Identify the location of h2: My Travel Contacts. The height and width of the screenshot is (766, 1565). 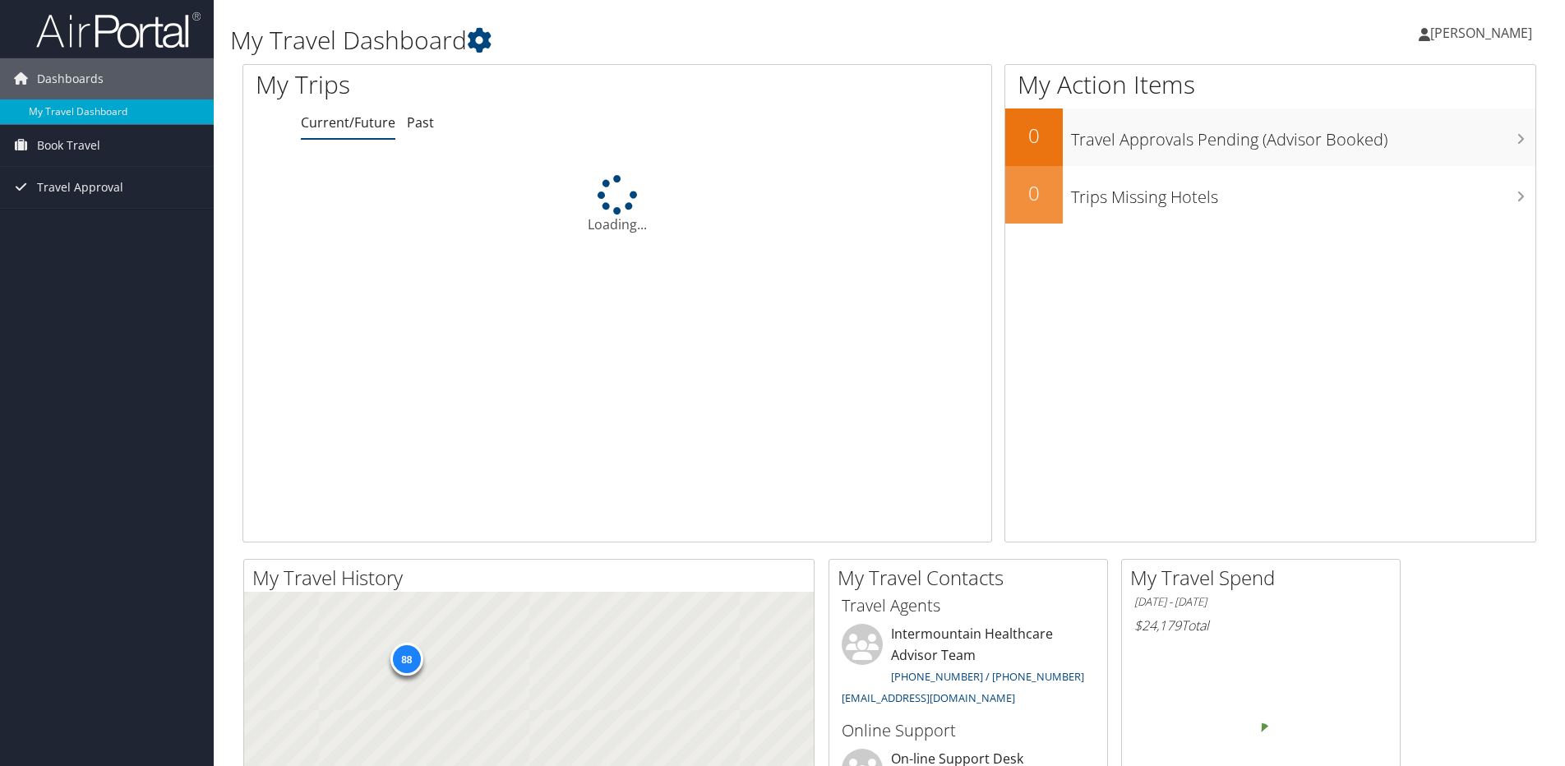
(973, 578).